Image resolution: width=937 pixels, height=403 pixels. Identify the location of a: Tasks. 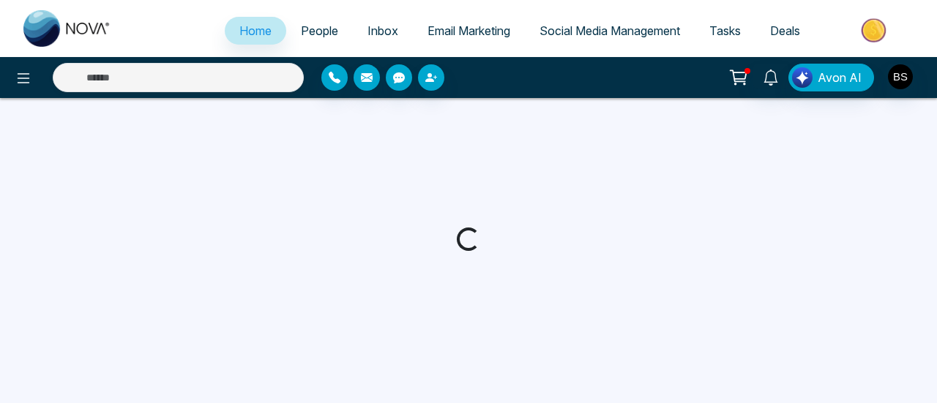
(725, 31).